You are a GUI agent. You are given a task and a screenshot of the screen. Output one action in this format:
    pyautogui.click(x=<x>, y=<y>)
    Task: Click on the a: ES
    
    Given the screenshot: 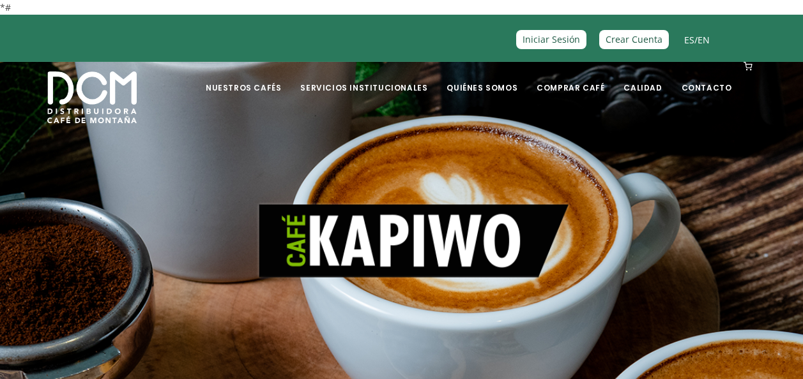 What is the action you would take?
    pyautogui.click(x=689, y=40)
    